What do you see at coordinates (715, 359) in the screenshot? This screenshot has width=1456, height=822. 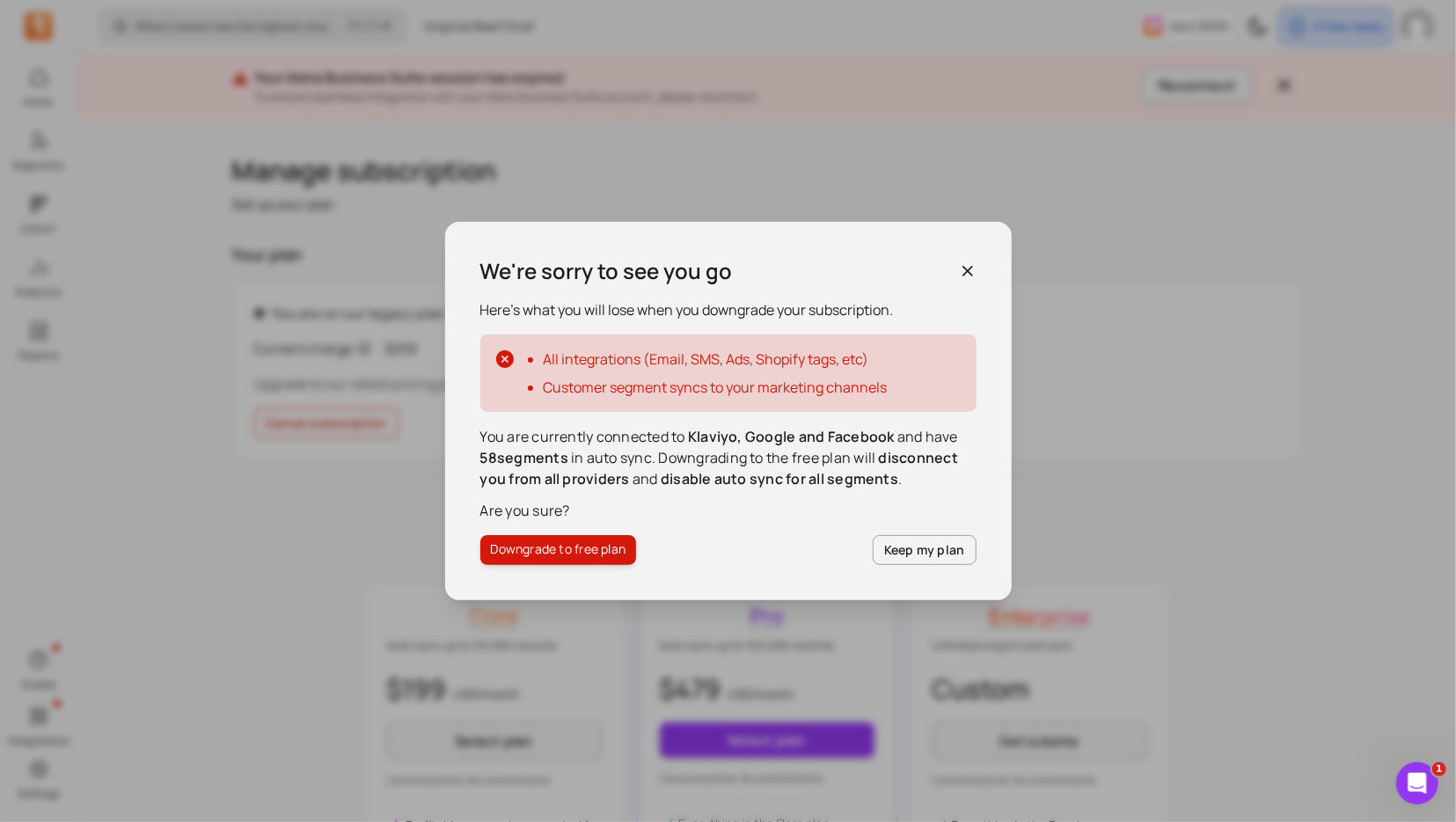 I see `li: All integrations (Email, SMS, Ads, Shopify tags, etc)` at bounding box center [715, 359].